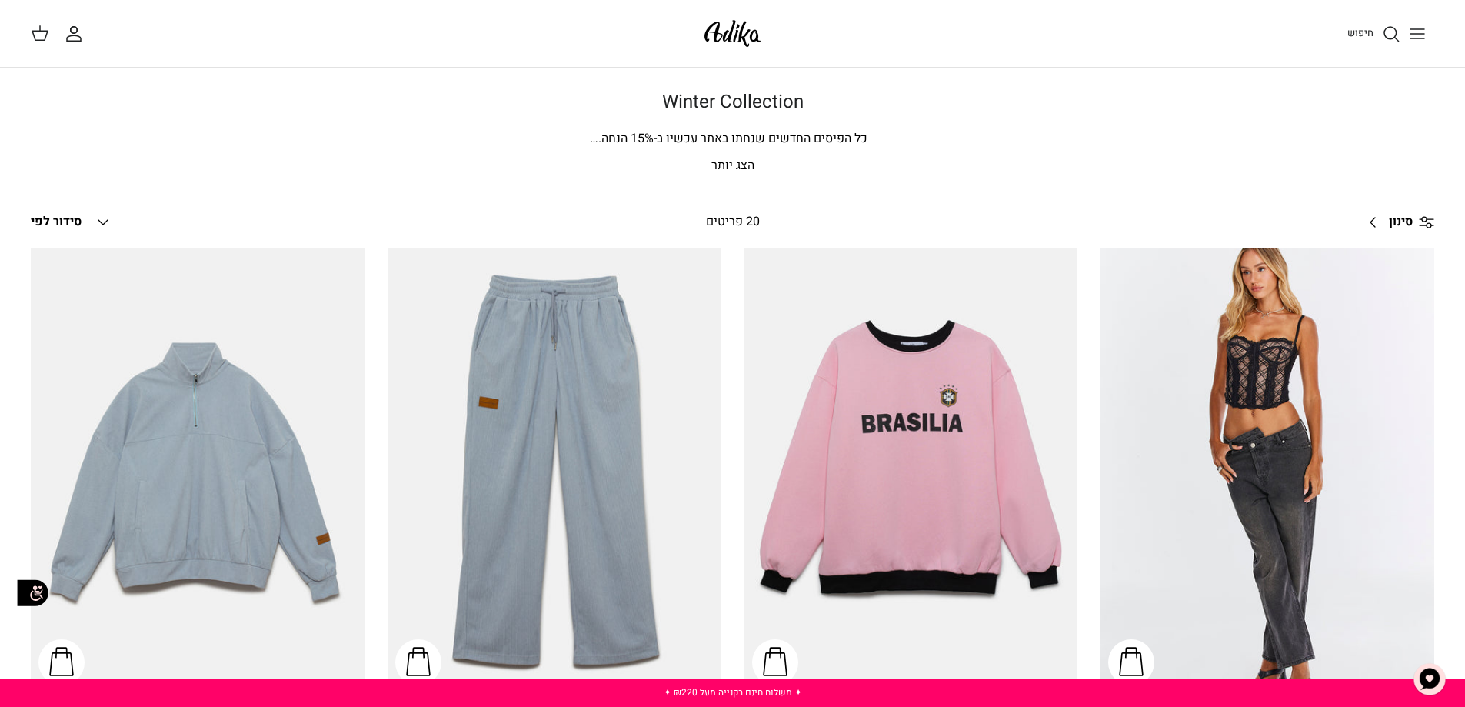 The width and height of the screenshot is (1465, 707). What do you see at coordinates (32, 592) in the screenshot?
I see `img: accessibility_icon02.svg` at bounding box center [32, 592].